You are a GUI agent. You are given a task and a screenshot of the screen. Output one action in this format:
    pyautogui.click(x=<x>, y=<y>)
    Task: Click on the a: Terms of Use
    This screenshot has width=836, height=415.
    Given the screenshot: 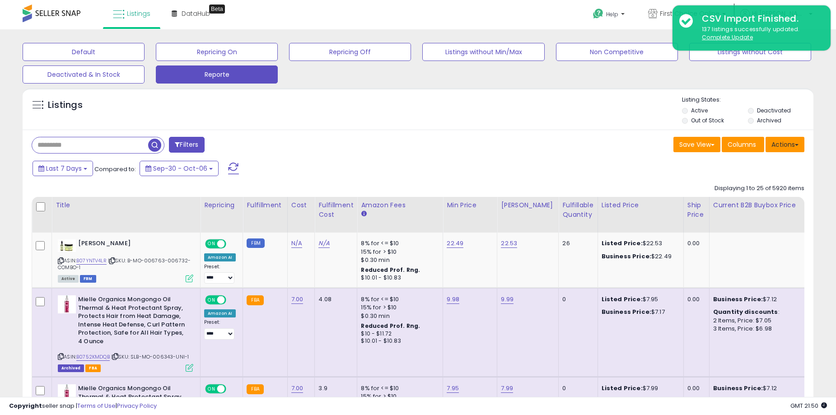 What is the action you would take?
    pyautogui.click(x=96, y=405)
    